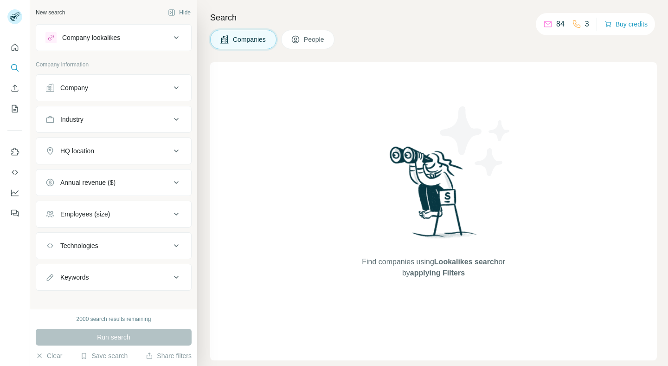  Describe the element at coordinates (626, 24) in the screenshot. I see `button: Buy credits` at that location.